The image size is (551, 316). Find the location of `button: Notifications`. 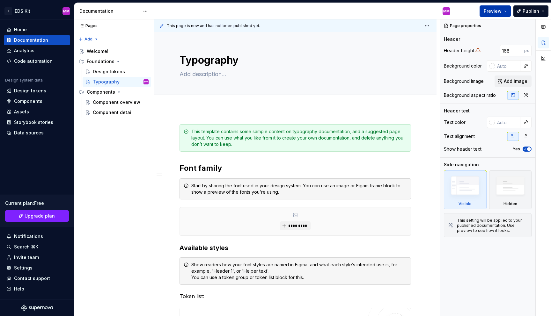

button: Notifications is located at coordinates (37, 236).